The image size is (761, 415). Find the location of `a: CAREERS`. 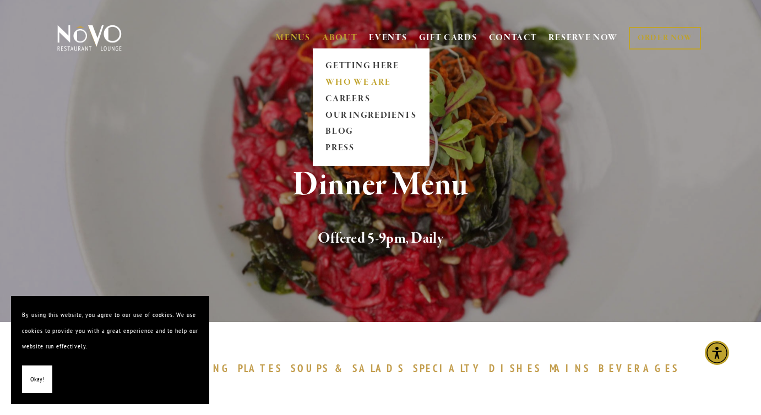

a: CAREERS is located at coordinates (371, 99).